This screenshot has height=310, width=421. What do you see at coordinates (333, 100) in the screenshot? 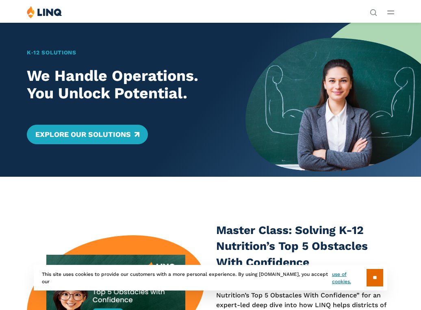
I see `img: Home Banner` at bounding box center [333, 100].